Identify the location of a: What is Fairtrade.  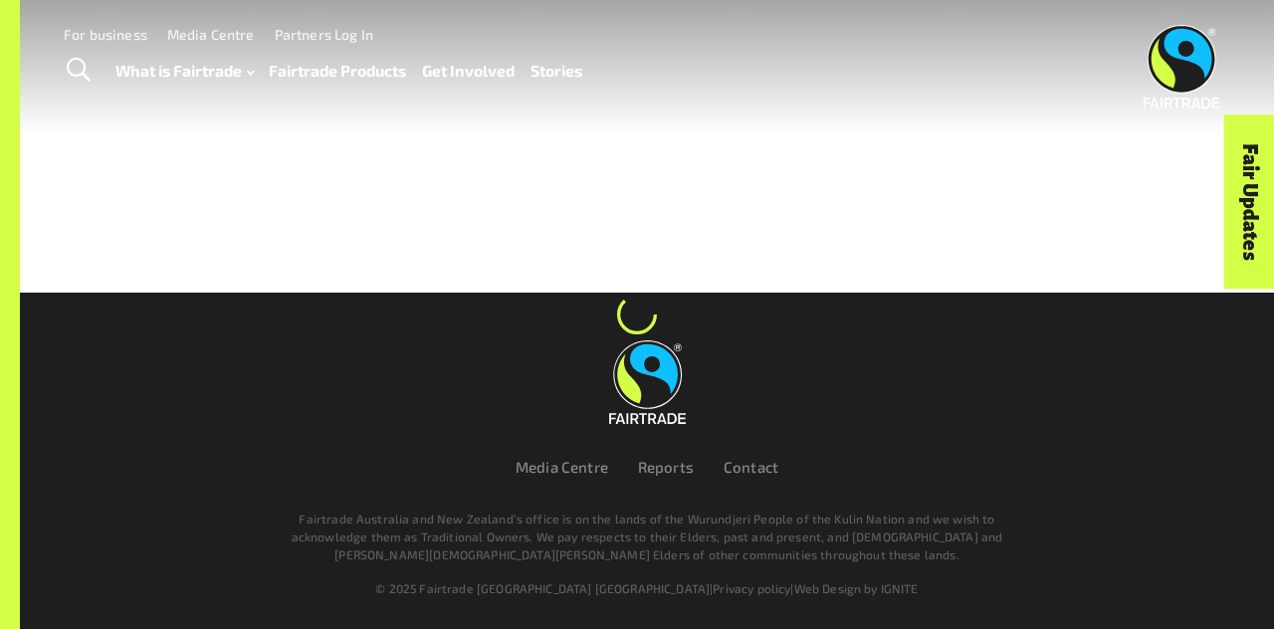
(184, 71).